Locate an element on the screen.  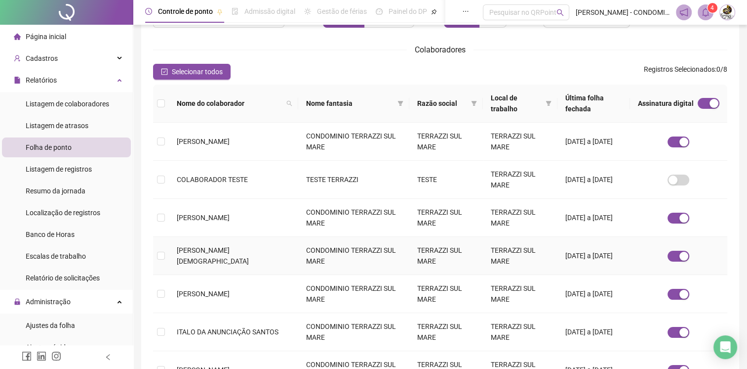
span: facebook is located at coordinates (27, 356).